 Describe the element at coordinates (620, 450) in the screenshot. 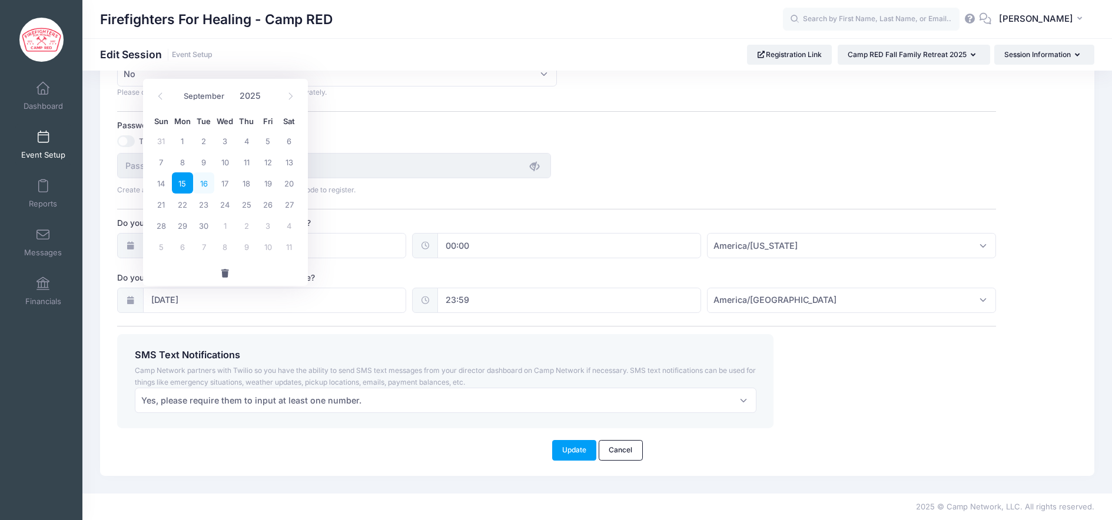

I see `a: Cancel` at that location.